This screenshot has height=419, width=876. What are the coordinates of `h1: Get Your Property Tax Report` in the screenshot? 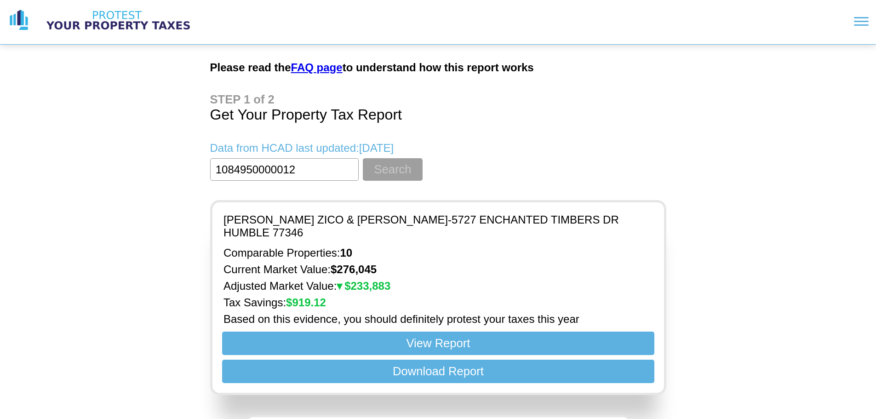 It's located at (438, 108).